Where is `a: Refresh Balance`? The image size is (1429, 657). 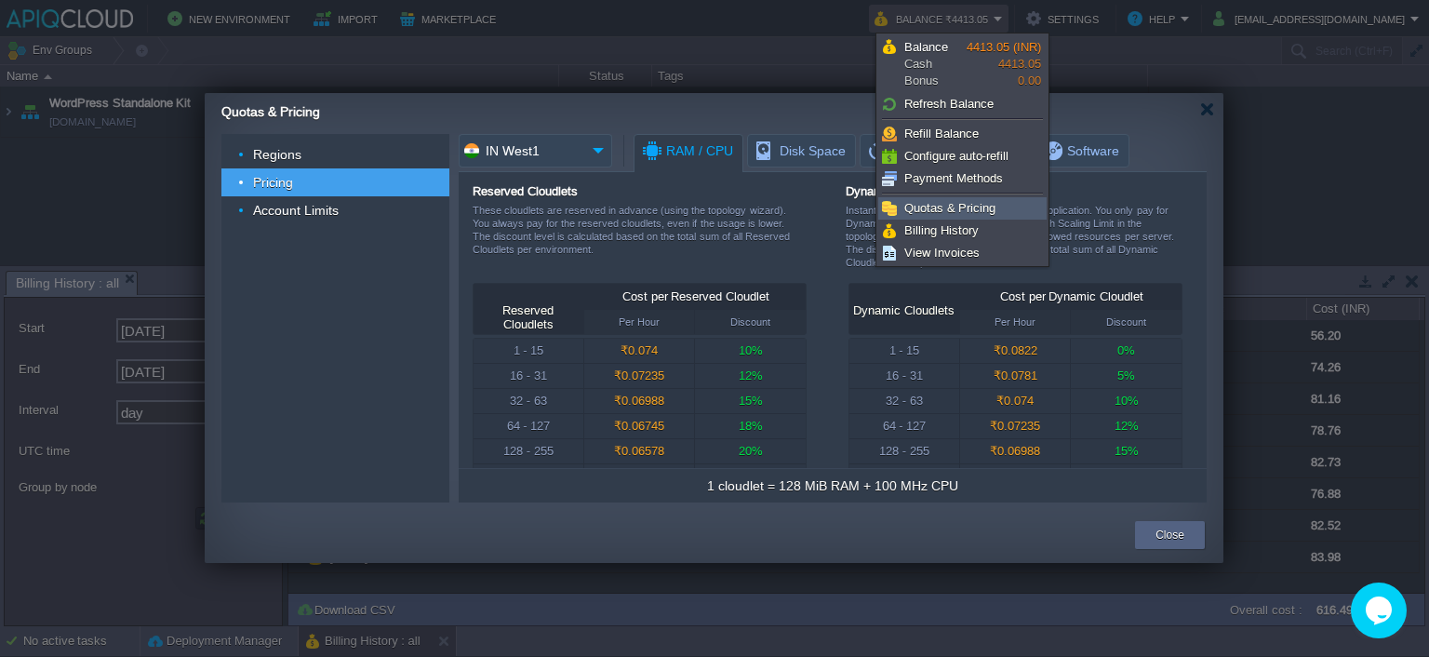 a: Refresh Balance is located at coordinates (962, 104).